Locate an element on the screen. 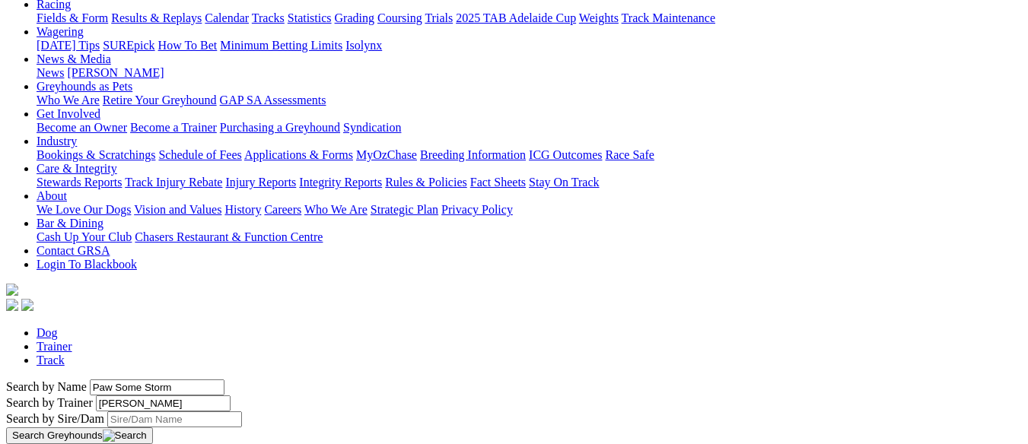  a: Isolynx is located at coordinates (364, 45).